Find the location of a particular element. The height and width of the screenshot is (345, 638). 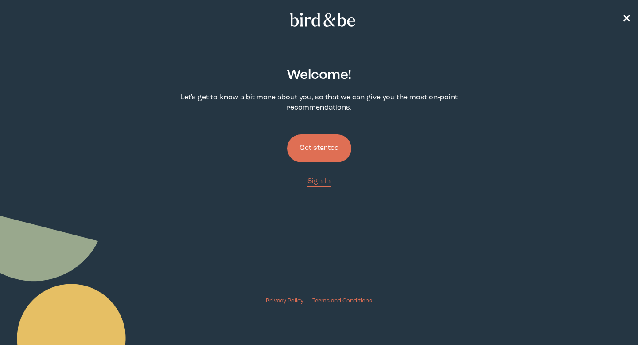

h2: Welcome ! is located at coordinates (319, 75).